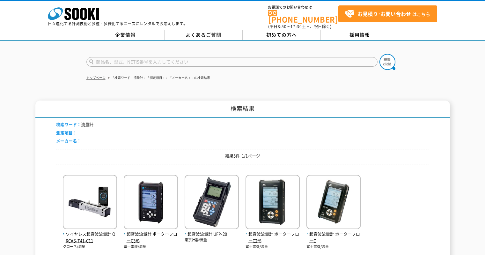 This screenshot has width=485, height=255. I want to click on a: お見積り･お問い合わせはこちら, so click(388, 14).